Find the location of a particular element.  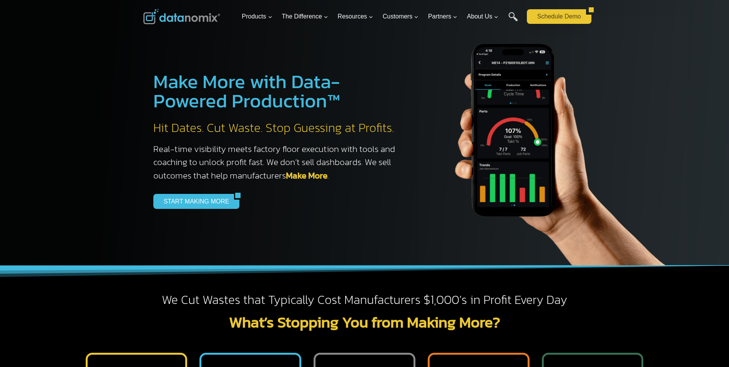

a: Search is located at coordinates (513, 20).